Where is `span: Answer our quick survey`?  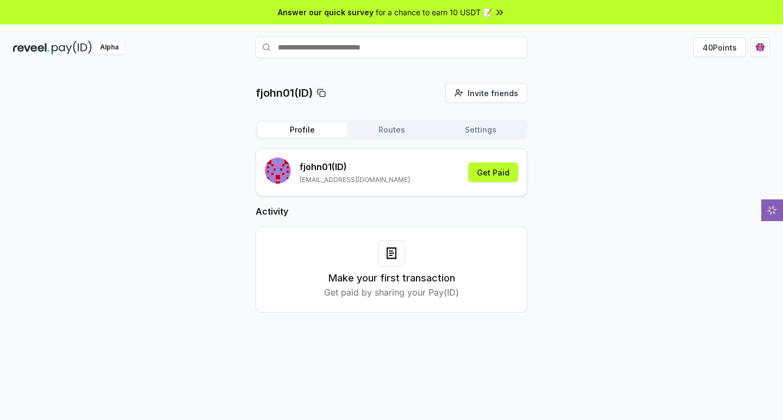 span: Answer our quick survey is located at coordinates (326, 12).